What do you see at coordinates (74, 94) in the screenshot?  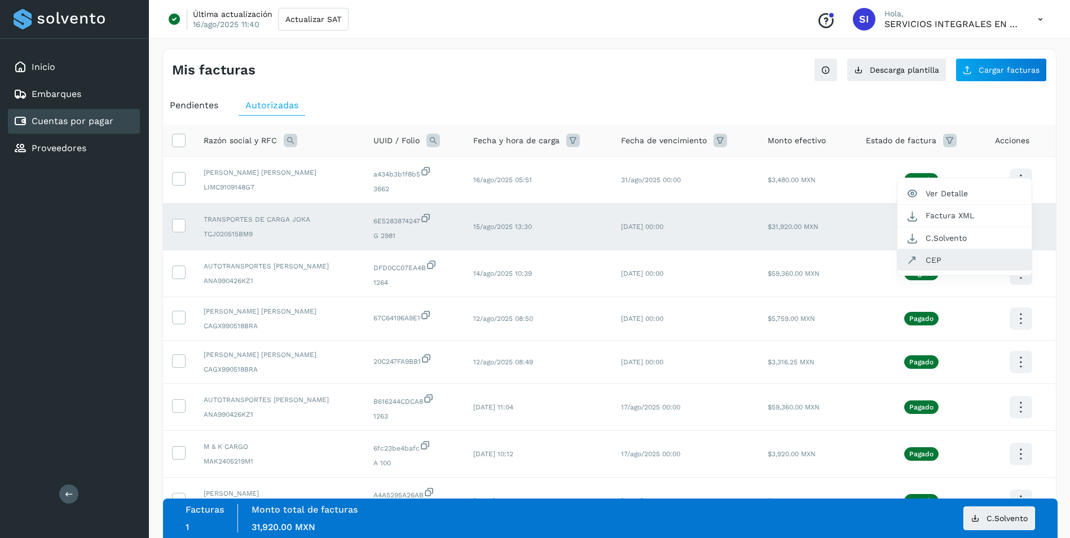 I see `div: Embarques` at bounding box center [74, 94].